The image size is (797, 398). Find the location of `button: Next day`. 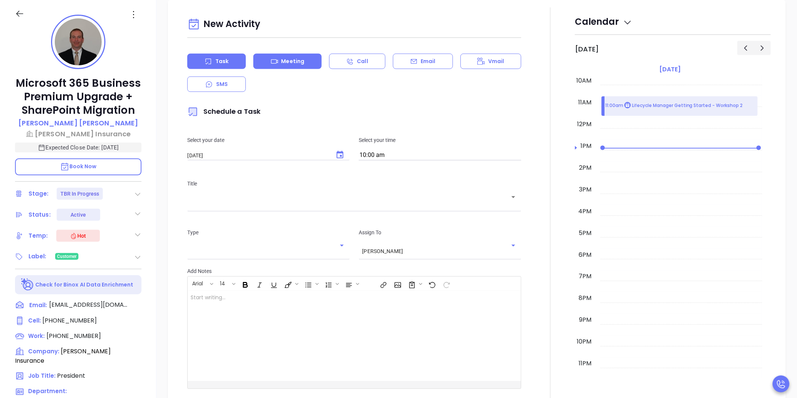

button: Next day is located at coordinates (762, 48).